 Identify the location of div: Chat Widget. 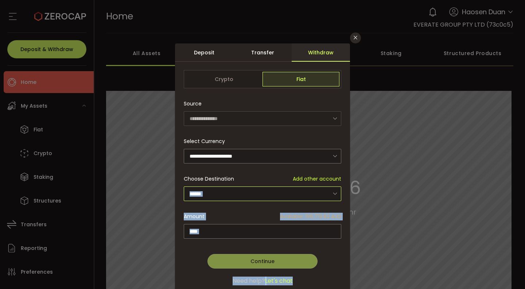
(507, 271).